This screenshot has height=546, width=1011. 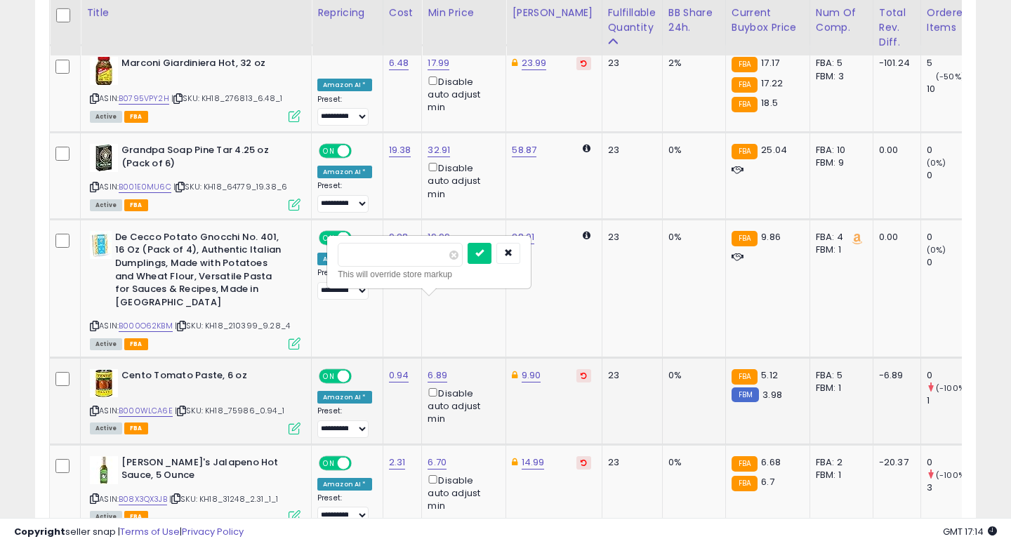 What do you see at coordinates (437, 463) in the screenshot?
I see `a: 6.70` at bounding box center [437, 463].